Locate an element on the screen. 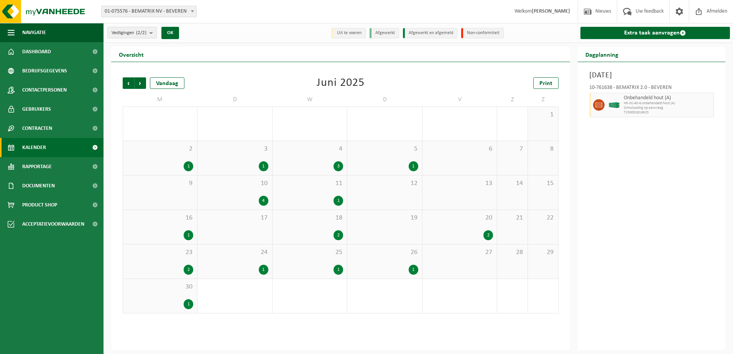 The width and height of the screenshot is (733, 354). span: Acceptatievoorwaarden is located at coordinates (53, 224).